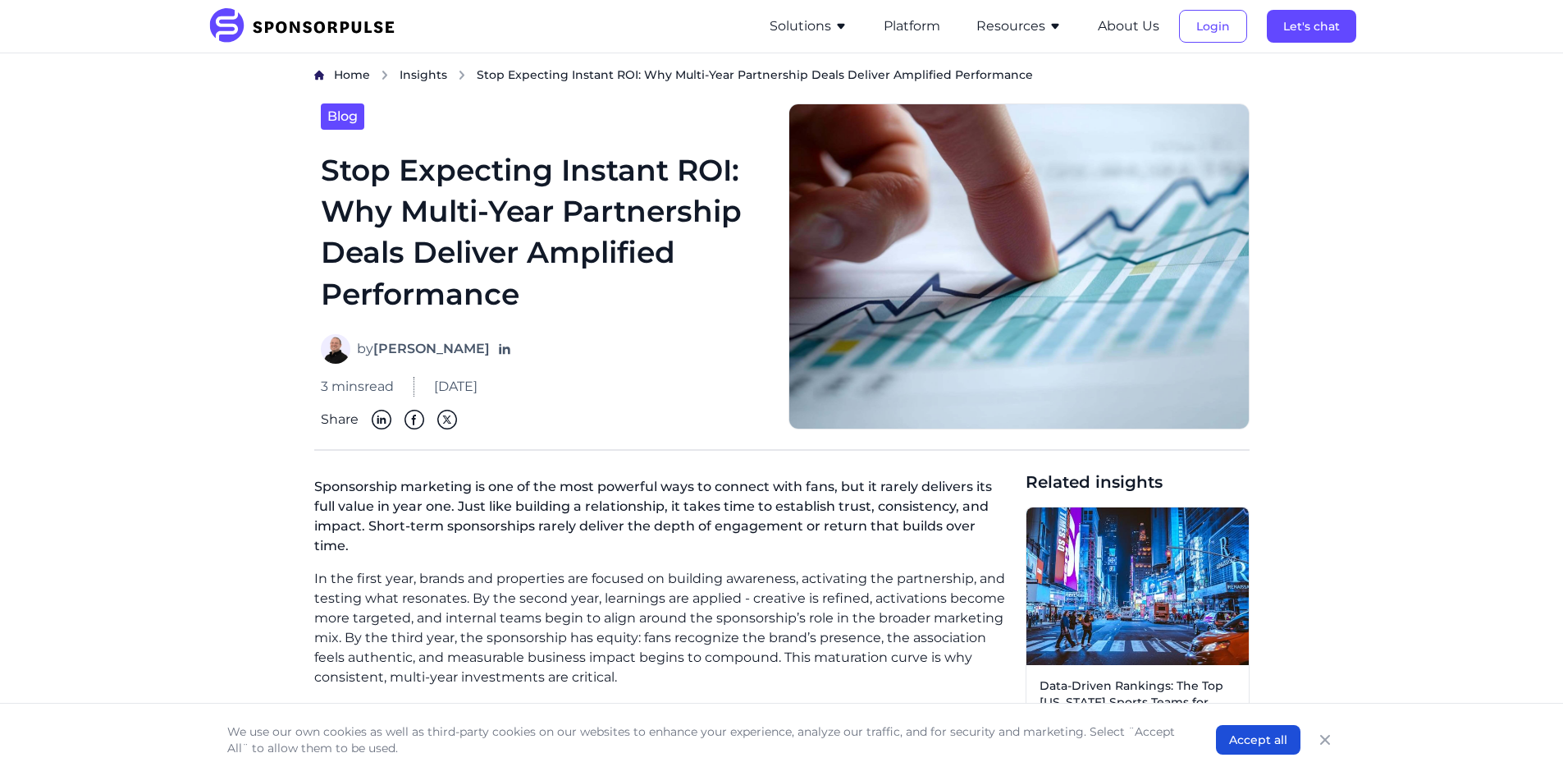 This screenshot has height=776, width=1563. I want to click on a: Blog, so click(342, 117).